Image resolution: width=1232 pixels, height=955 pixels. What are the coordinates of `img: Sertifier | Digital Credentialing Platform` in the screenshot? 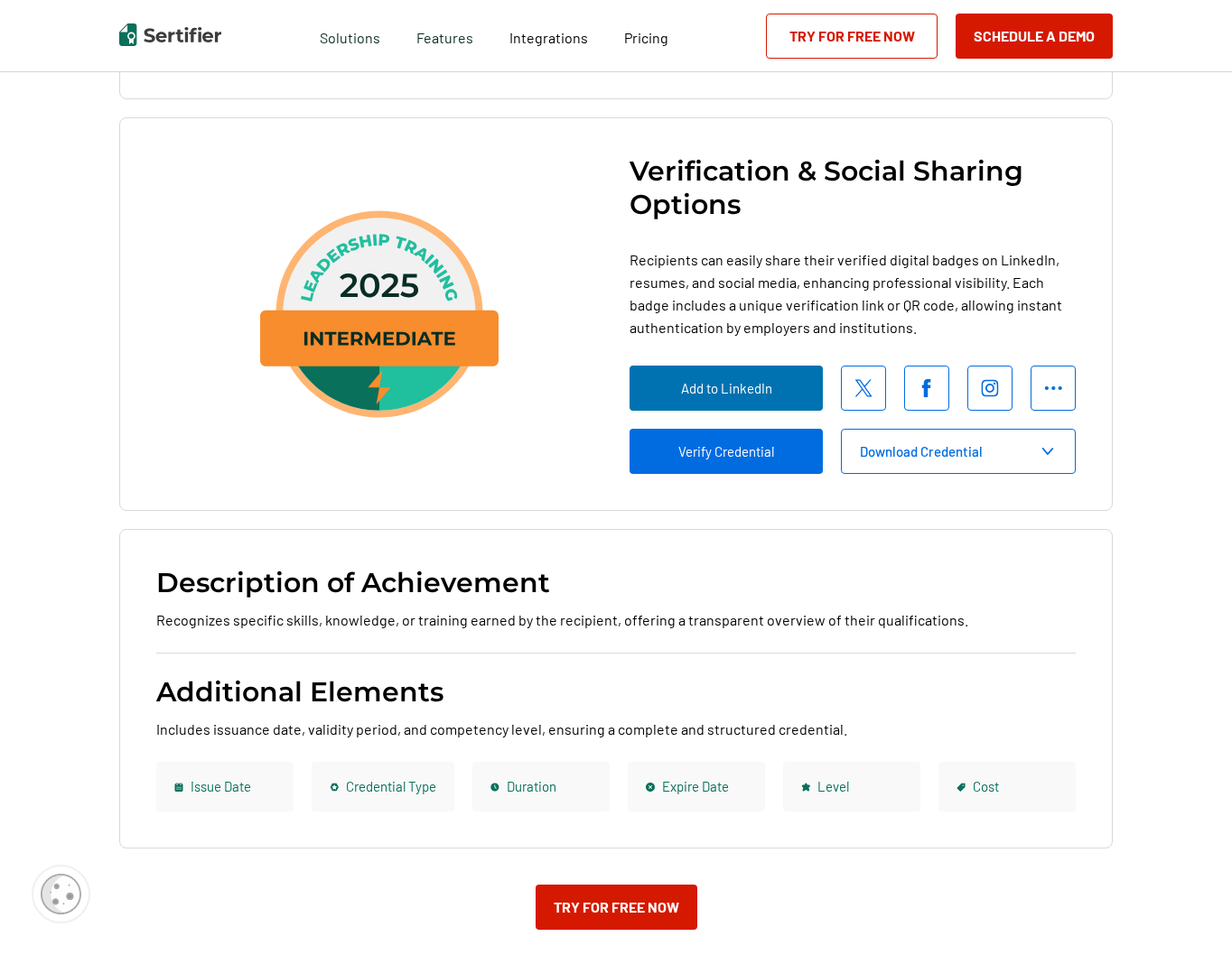 It's located at (170, 35).